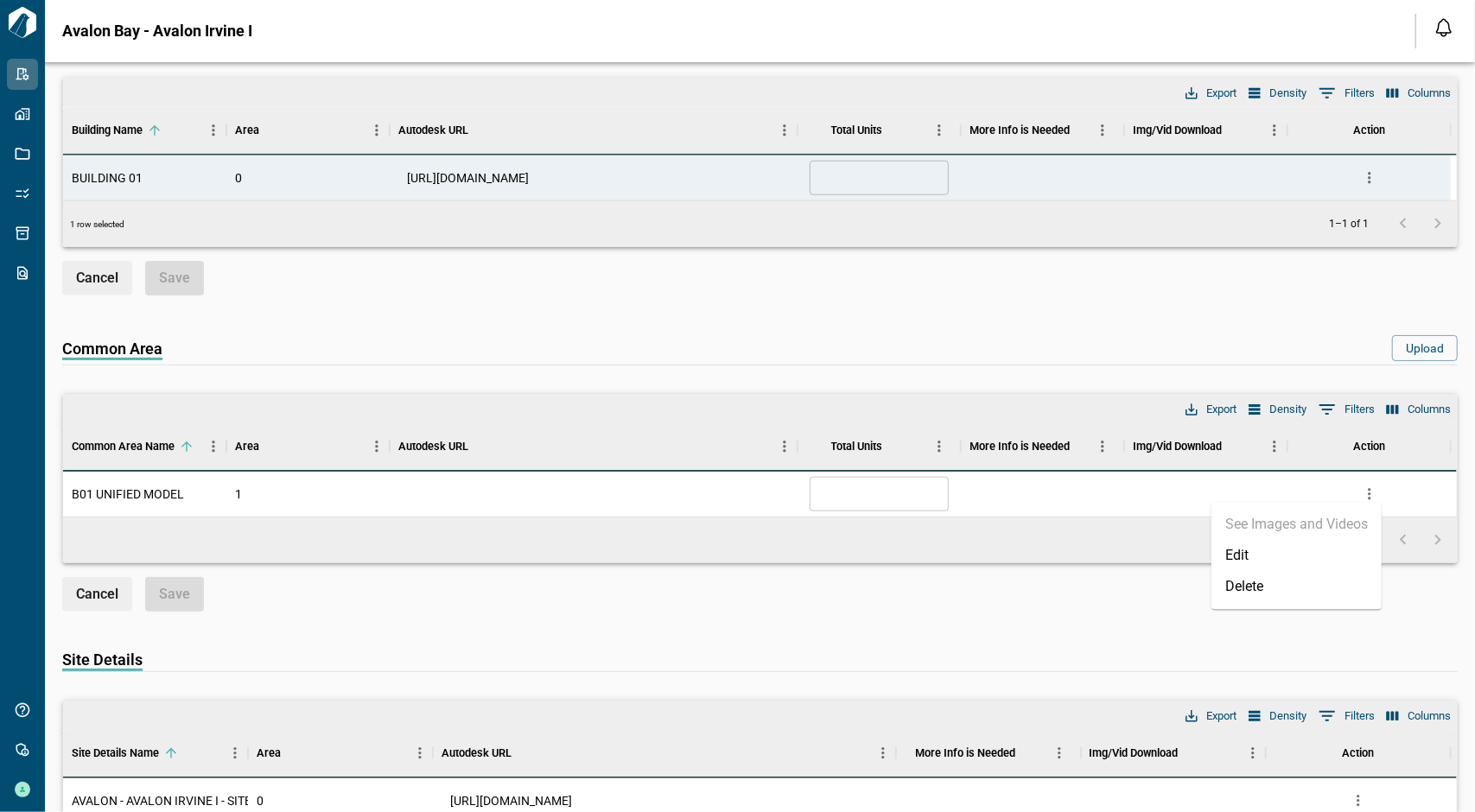 Image resolution: width=1475 pixels, height=812 pixels. I want to click on div: 1 row selected, so click(97, 224).